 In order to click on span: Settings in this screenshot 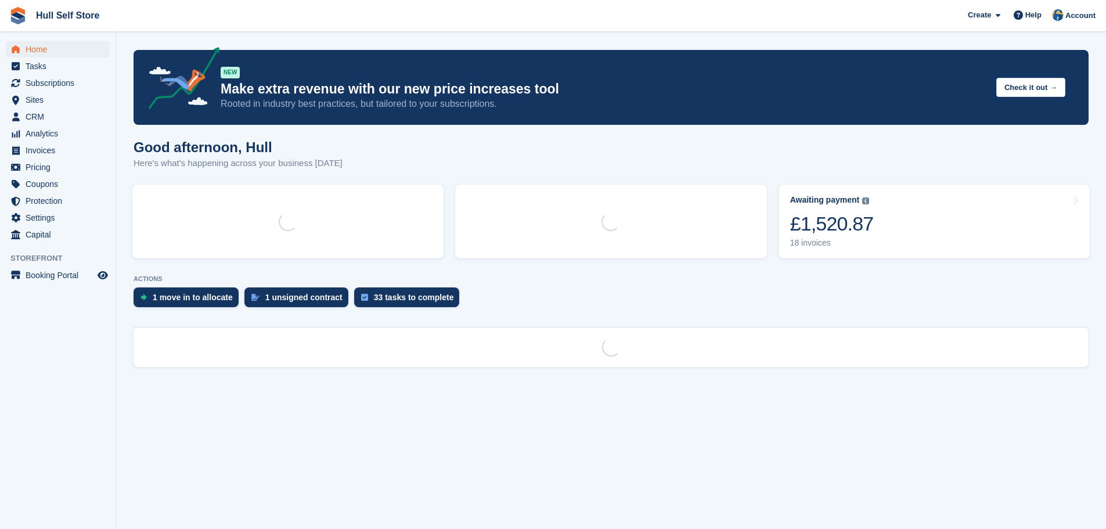, I will do `click(60, 218)`.